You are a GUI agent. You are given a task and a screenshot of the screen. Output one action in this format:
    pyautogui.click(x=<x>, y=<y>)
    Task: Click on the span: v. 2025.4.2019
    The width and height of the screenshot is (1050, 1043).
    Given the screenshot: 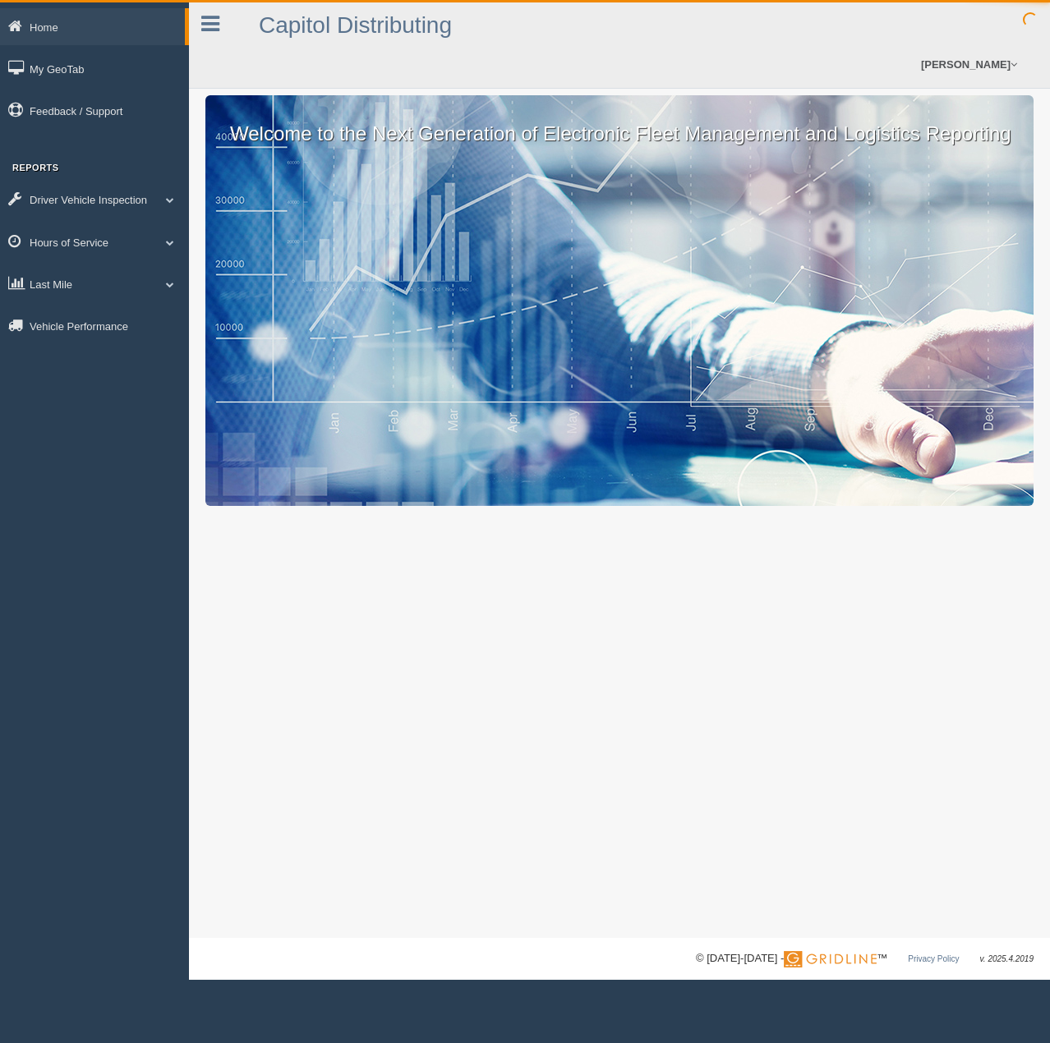 What is the action you would take?
    pyautogui.click(x=1006, y=959)
    